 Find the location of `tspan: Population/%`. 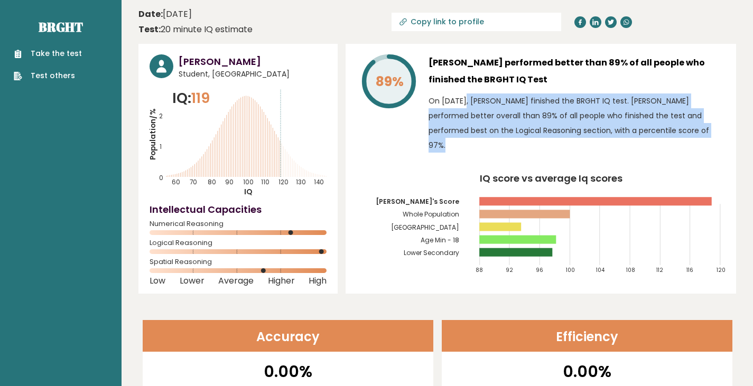

tspan: Population/% is located at coordinates (153, 134).